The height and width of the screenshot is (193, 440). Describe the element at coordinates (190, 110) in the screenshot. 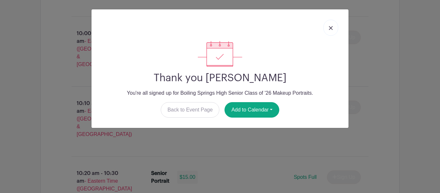

I see `a: Back to Event Page` at that location.